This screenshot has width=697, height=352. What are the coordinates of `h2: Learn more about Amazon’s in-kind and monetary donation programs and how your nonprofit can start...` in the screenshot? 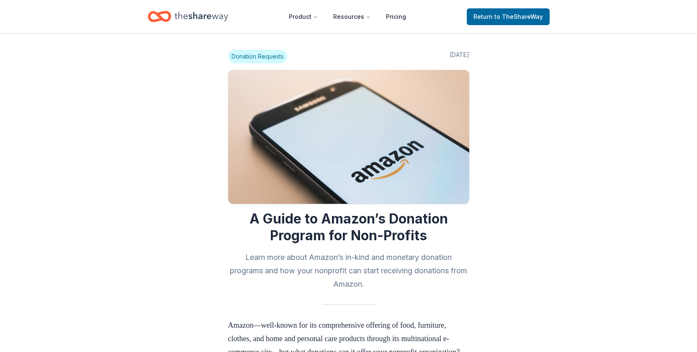 It's located at (349, 271).